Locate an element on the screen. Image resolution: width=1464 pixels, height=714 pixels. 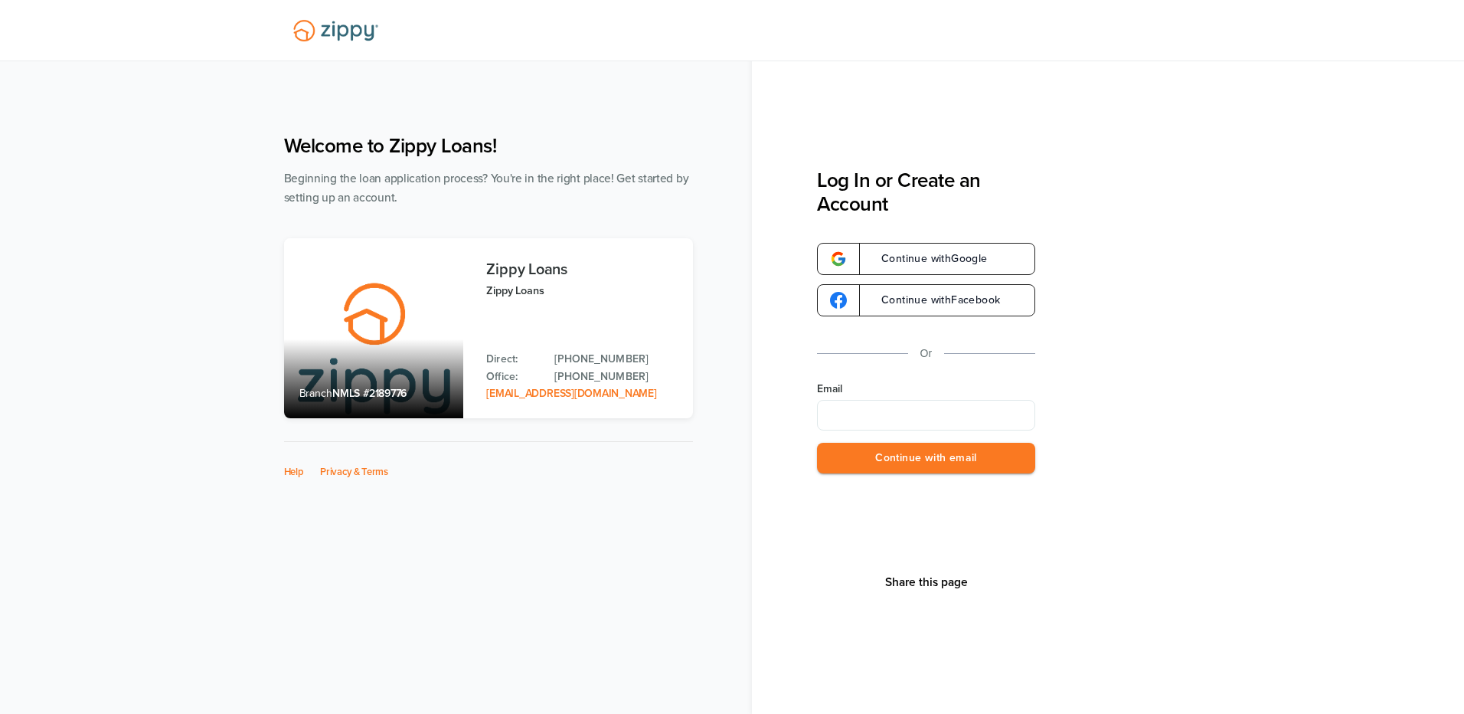
p: Office: is located at coordinates (512, 377).